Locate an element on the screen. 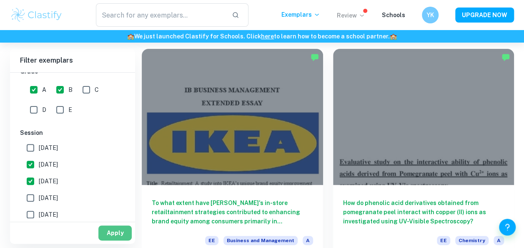 The image size is (524, 248). button: Apply is located at coordinates (115, 233).